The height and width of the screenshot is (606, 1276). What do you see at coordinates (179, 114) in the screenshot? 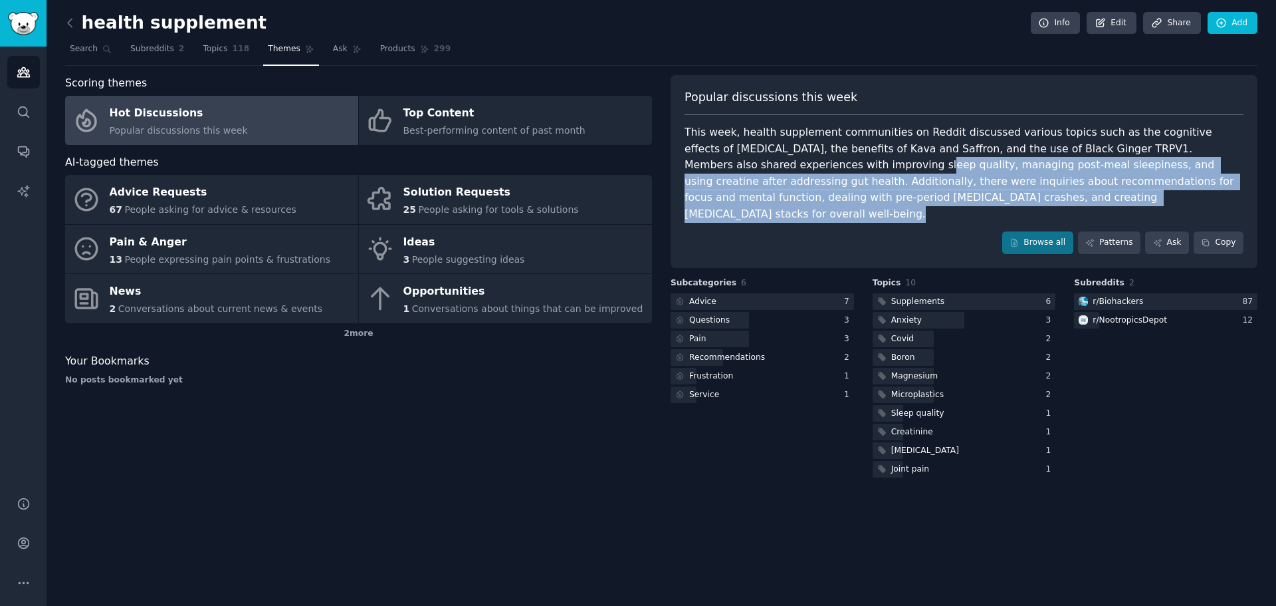
I see `div: Hot Discussions` at bounding box center [179, 114].